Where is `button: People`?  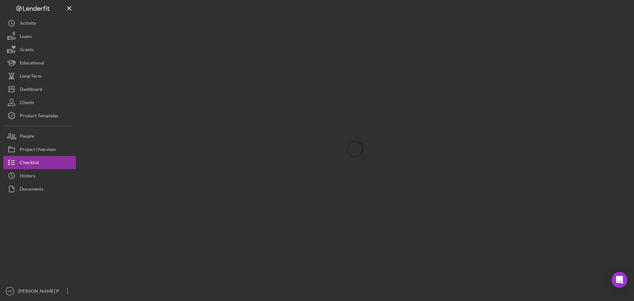 button: People is located at coordinates (40, 136).